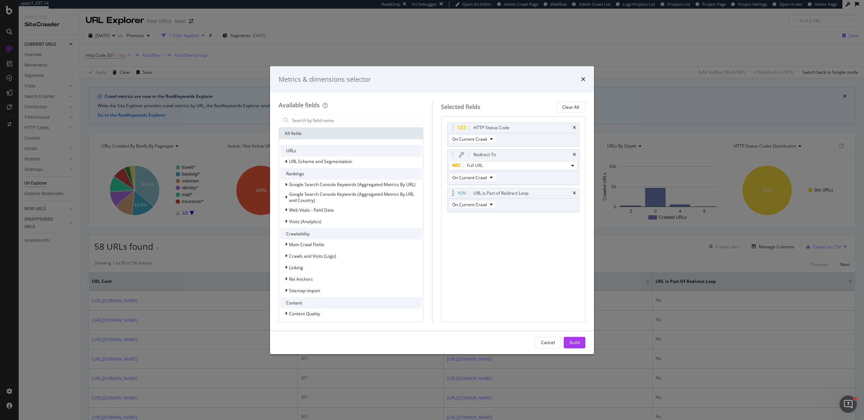 This screenshot has width=864, height=420. Describe the element at coordinates (484, 155) in the screenshot. I see `div: Redirect To` at that location.